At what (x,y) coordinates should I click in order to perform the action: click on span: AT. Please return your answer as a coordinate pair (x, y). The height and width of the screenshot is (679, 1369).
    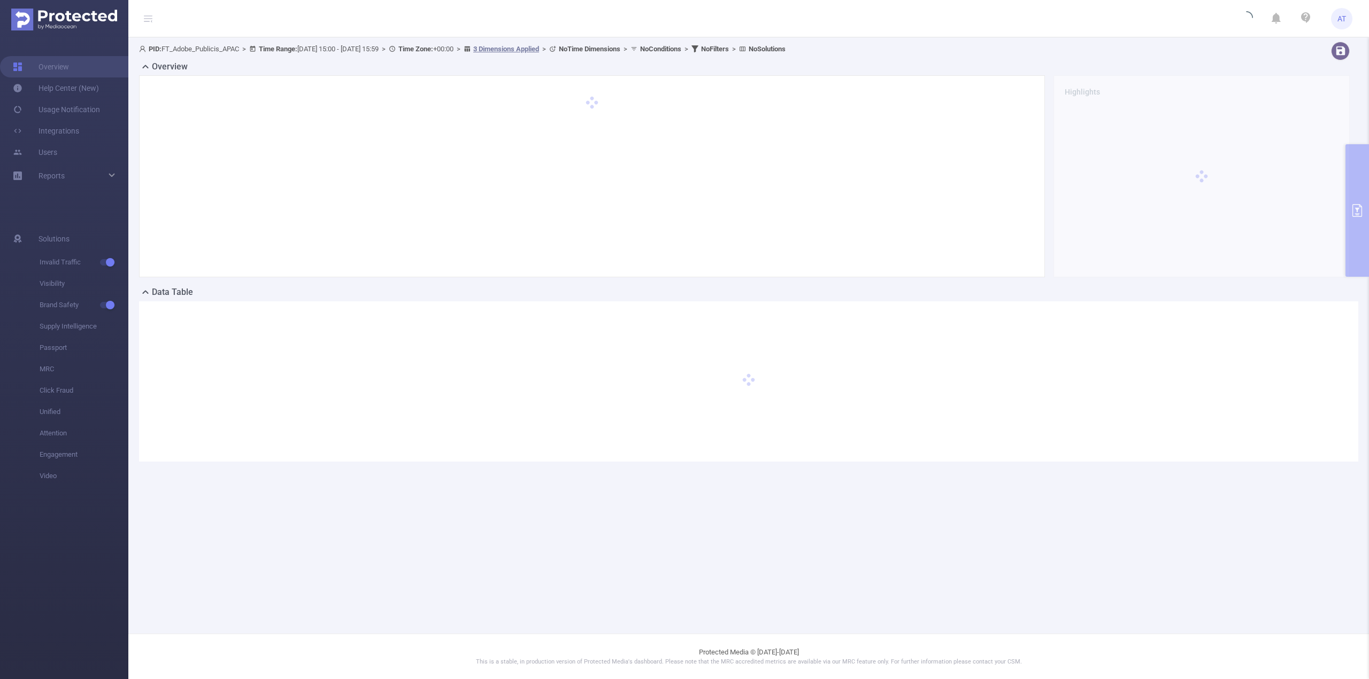
    Looking at the image, I should click on (1341, 19).